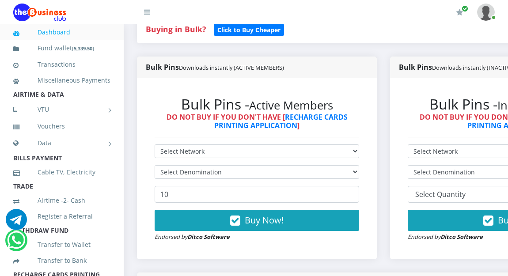 The image size is (508, 276). I want to click on b: 5,339.50, so click(83, 48).